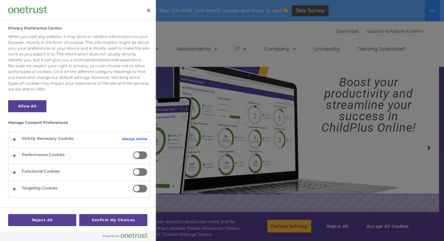 This screenshot has width=444, height=241. What do you see at coordinates (79, 124) in the screenshot?
I see `h3: Manage Consent Preferences` at bounding box center [79, 124].